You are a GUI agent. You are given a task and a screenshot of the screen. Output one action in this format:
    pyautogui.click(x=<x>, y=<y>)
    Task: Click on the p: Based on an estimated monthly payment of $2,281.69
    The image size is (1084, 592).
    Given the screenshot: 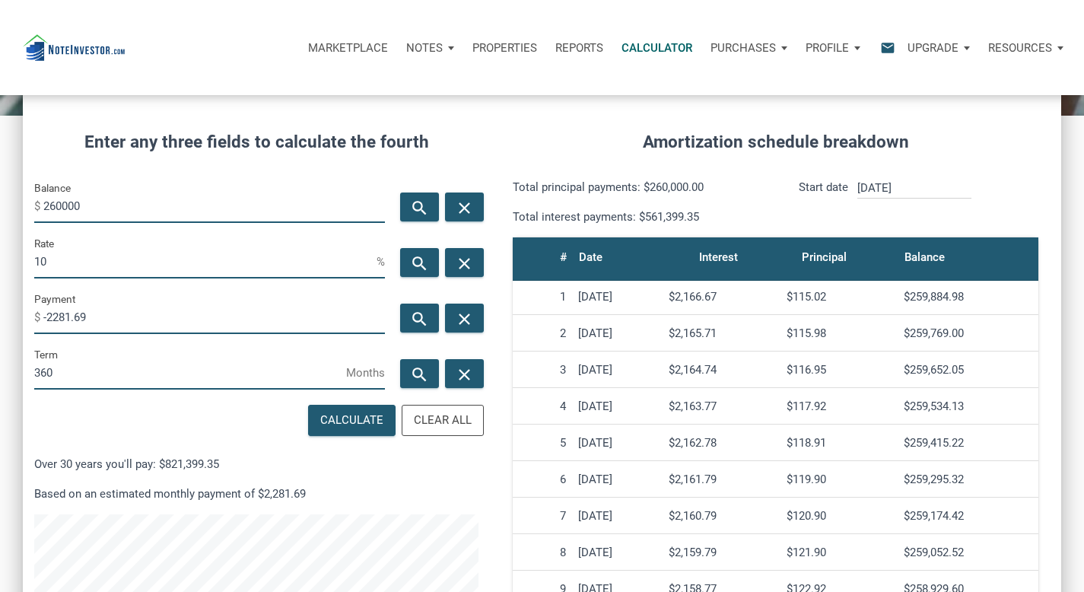 What is the action you would take?
    pyautogui.click(x=256, y=494)
    